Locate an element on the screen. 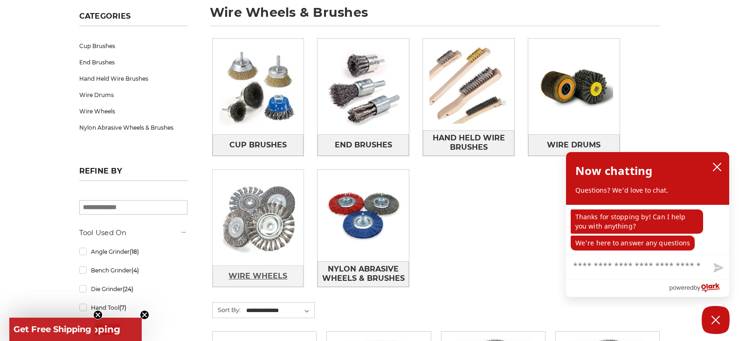 The width and height of the screenshot is (739, 341). span: Wire Drums is located at coordinates (573, 145).